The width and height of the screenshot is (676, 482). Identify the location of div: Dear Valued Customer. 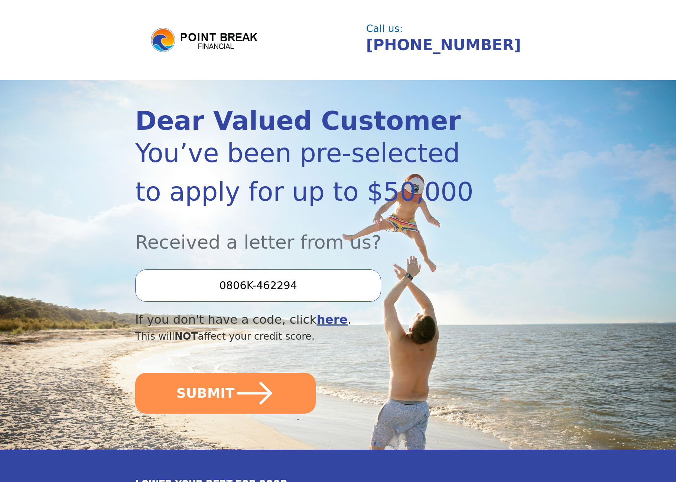
(307, 121).